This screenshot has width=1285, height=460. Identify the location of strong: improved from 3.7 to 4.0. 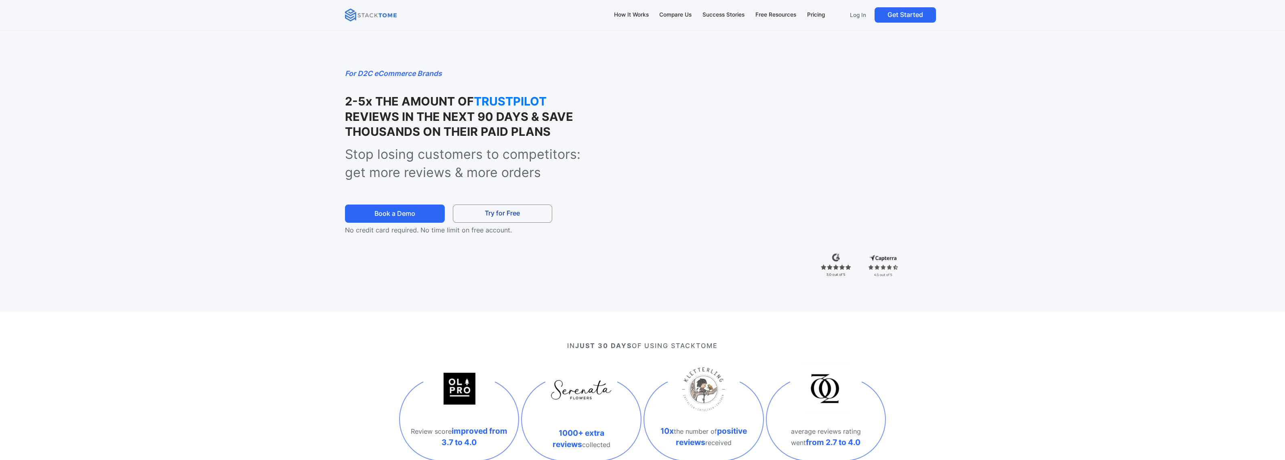
(474, 436).